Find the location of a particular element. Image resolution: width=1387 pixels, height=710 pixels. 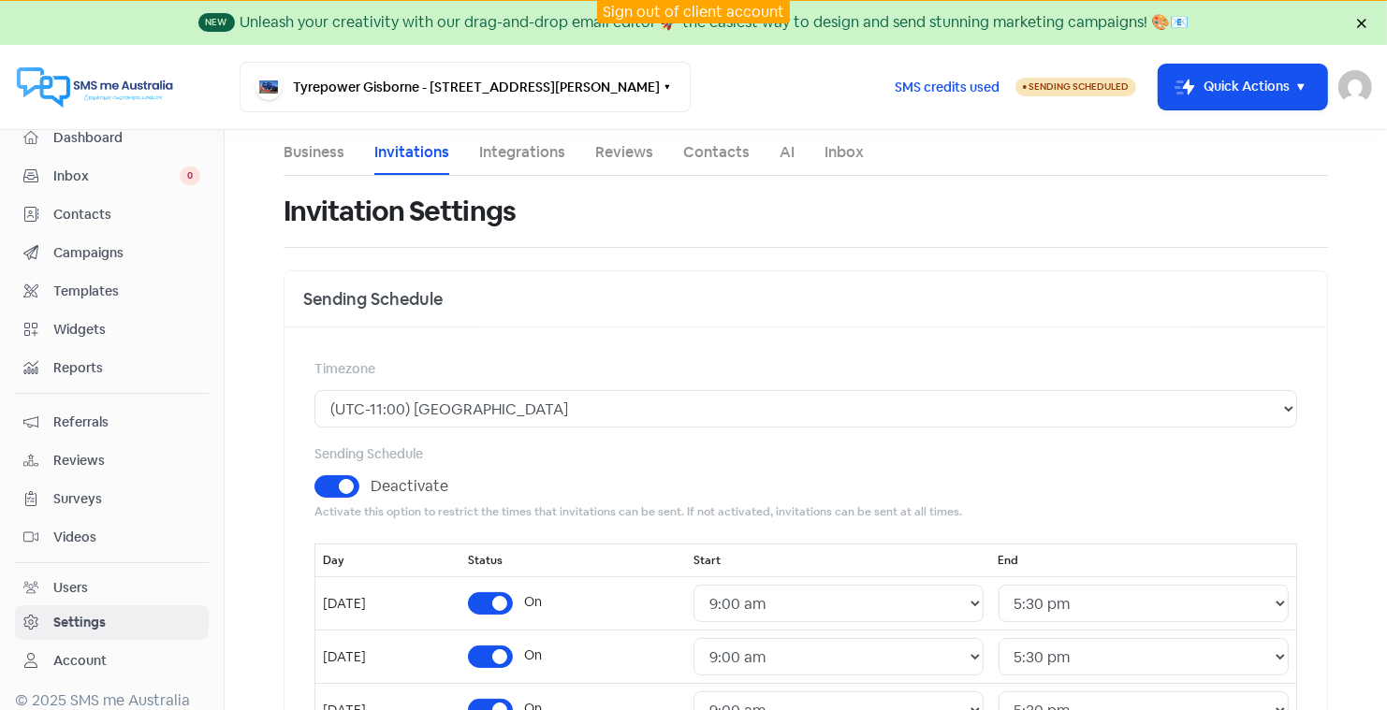

a: Business is located at coordinates (314, 153).